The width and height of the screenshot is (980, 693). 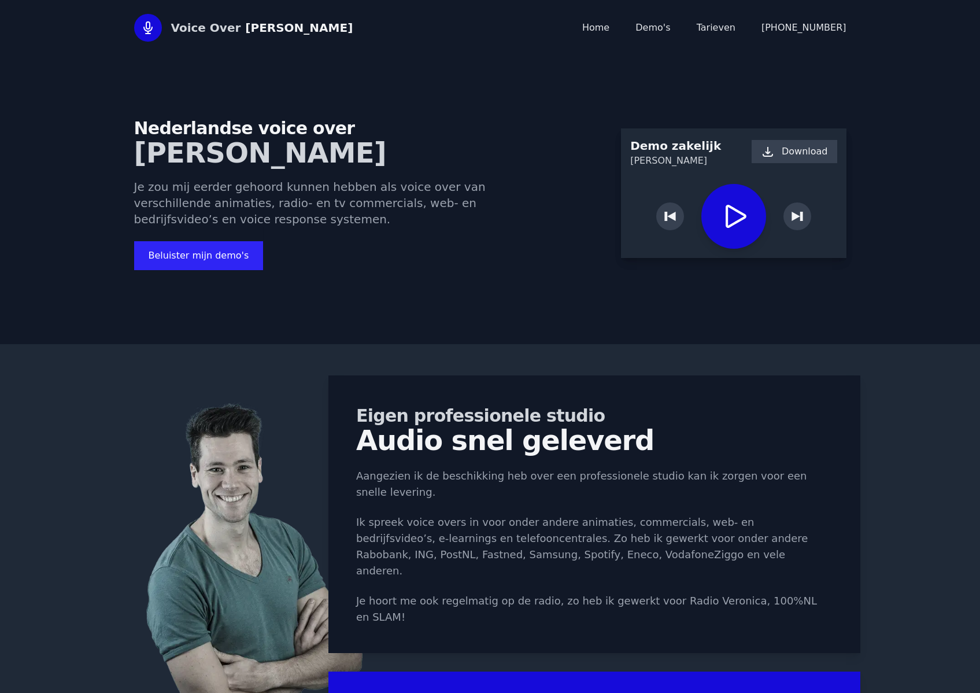 I want to click on h3: Eigen professionele studio, so click(x=595, y=416).